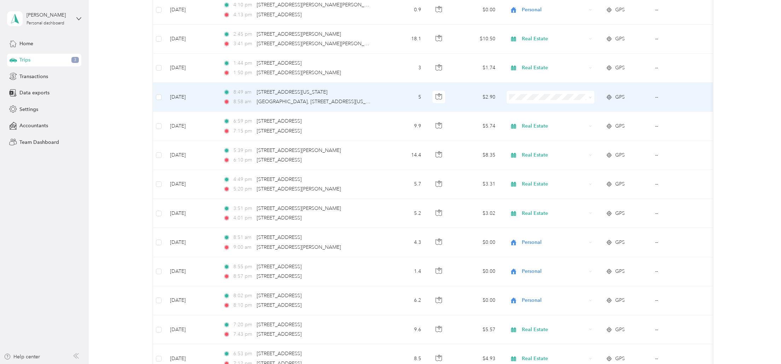 The height and width of the screenshot is (364, 781). I want to click on td: $2.90, so click(476, 97).